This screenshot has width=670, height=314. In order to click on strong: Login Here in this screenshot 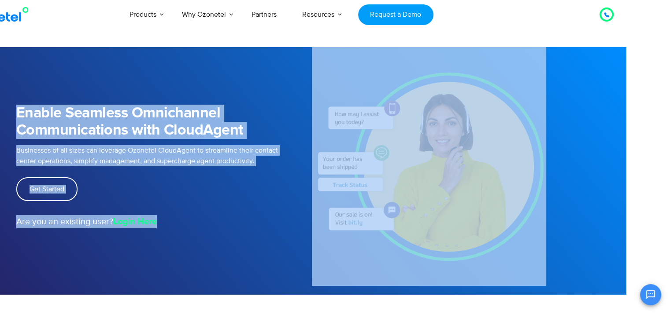, I will do `click(135, 222)`.